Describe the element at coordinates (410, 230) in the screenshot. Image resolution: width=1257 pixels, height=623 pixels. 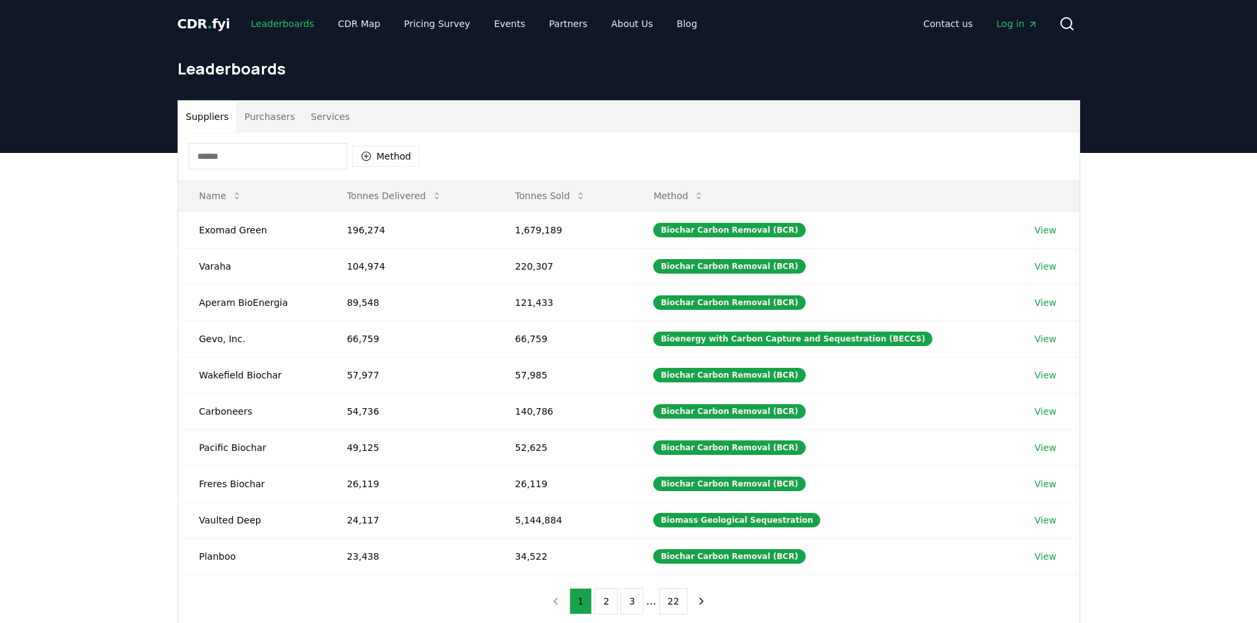
I see `td: 196,274` at that location.